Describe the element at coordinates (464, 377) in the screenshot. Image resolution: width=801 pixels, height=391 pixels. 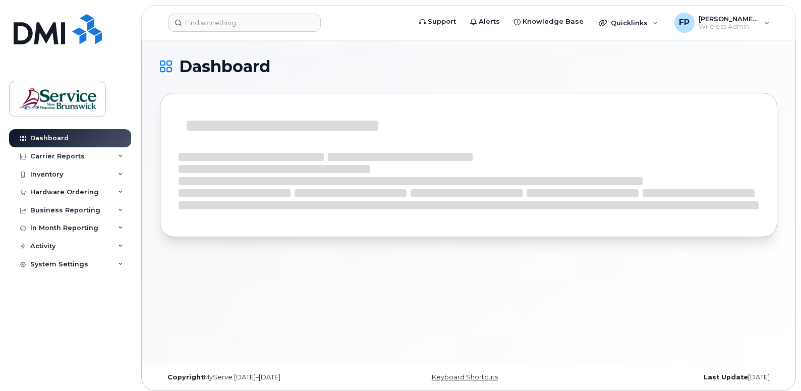
I see `a: Keyboard Shortcuts` at that location.